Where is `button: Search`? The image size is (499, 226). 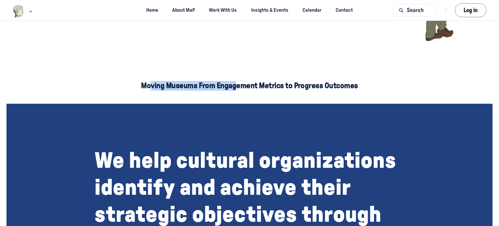
button: Search is located at coordinates (415, 10).